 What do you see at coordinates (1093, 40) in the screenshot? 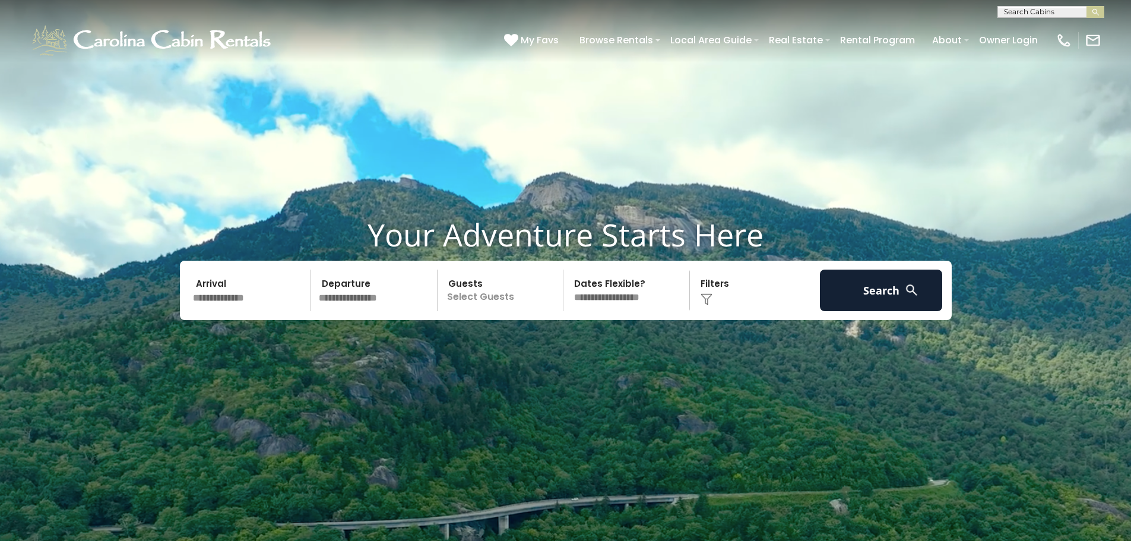
I see `img: mail-regular-white.png` at bounding box center [1093, 40].